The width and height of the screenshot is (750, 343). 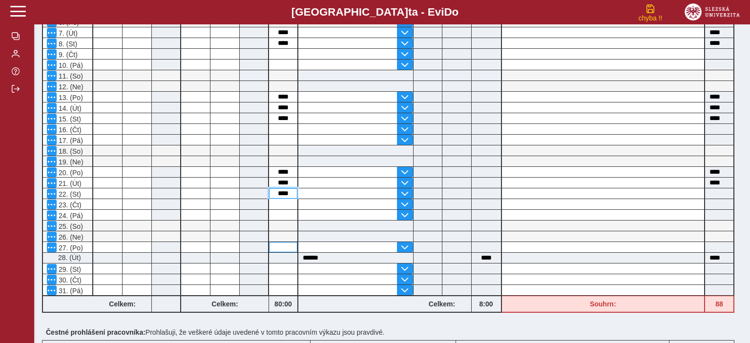 I want to click on span: 23. (Čt), so click(x=69, y=205).